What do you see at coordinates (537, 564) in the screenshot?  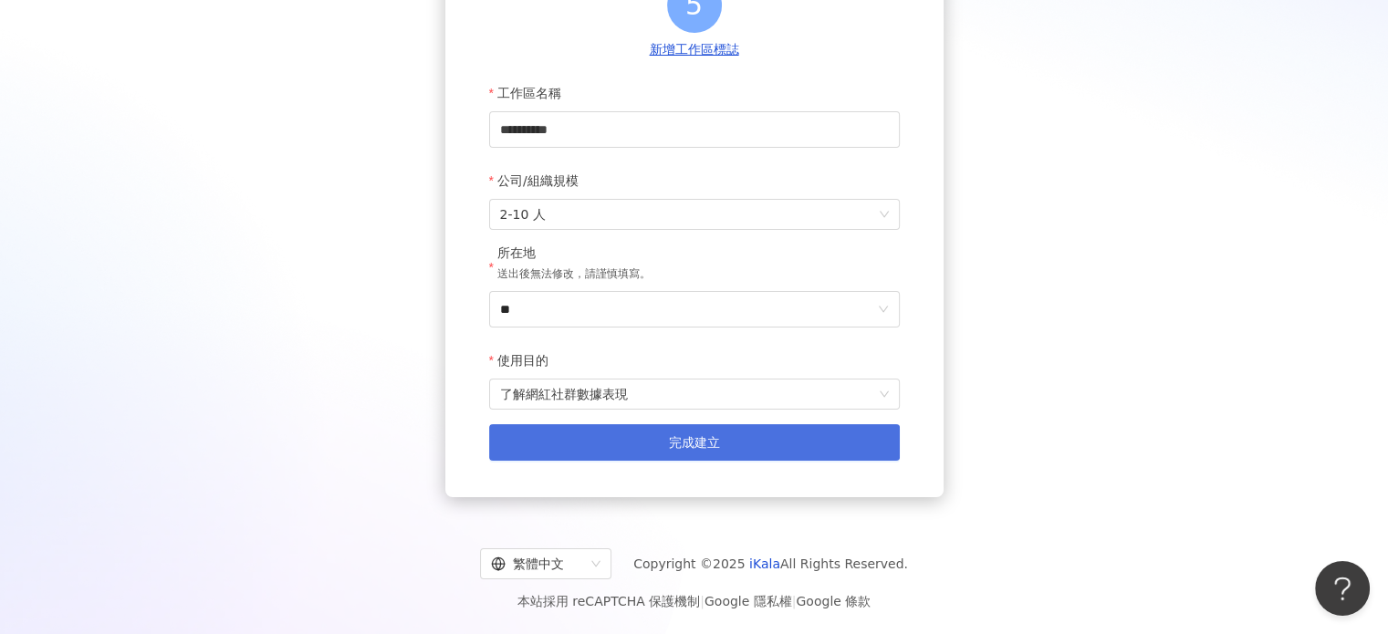 I see `div: 繁體中文` at bounding box center [537, 564].